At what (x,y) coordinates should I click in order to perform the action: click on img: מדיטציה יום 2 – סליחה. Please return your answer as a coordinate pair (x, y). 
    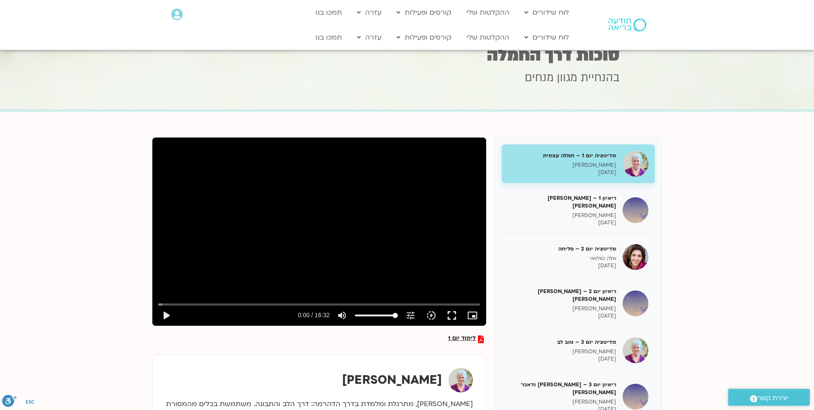
    Looking at the image, I should click on (636, 257).